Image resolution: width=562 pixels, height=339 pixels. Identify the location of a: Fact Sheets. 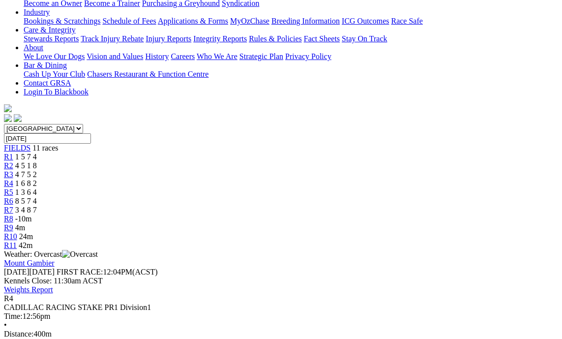
(322, 38).